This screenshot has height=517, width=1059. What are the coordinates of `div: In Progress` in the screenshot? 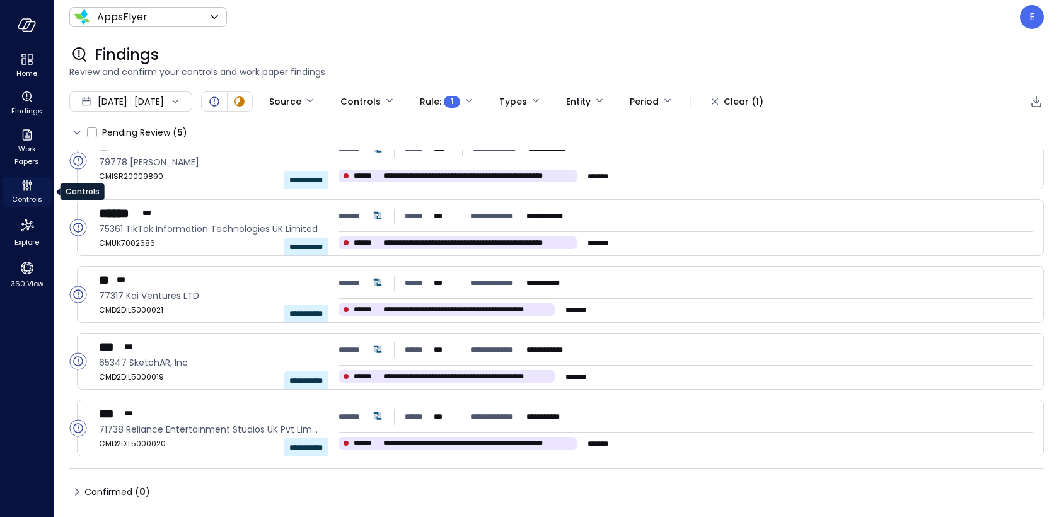 It's located at (240, 102).